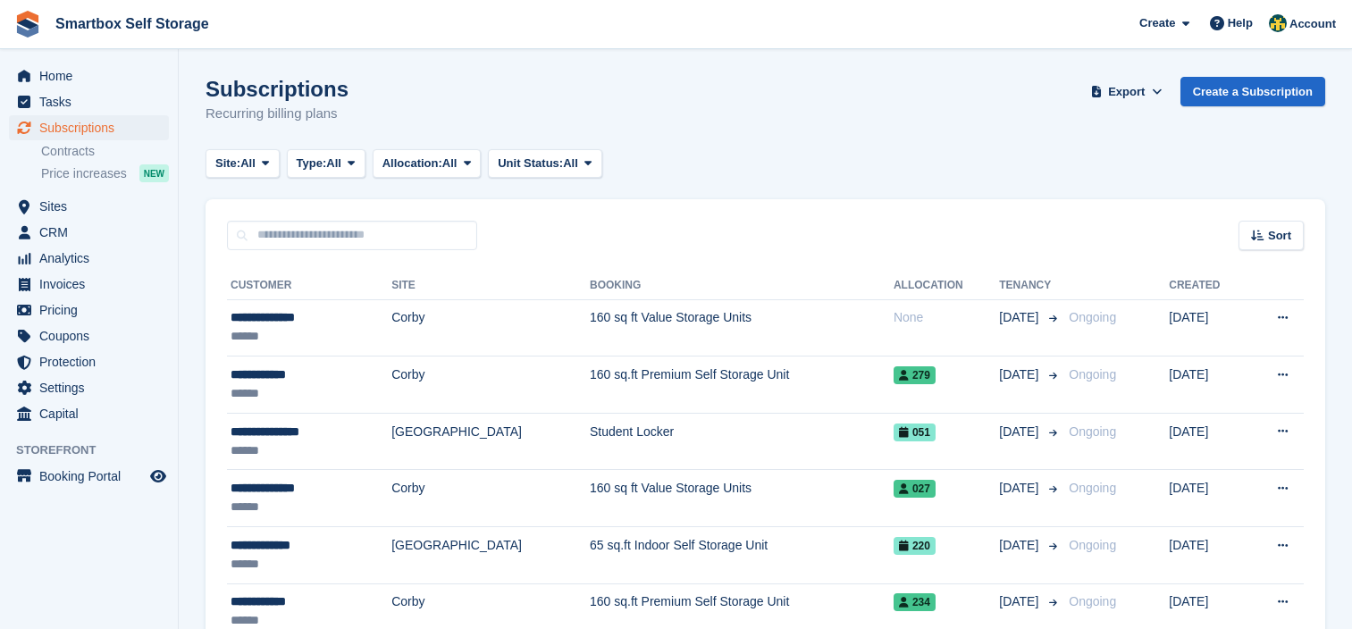 The width and height of the screenshot is (1352, 629). I want to click on span: Sites, so click(93, 206).